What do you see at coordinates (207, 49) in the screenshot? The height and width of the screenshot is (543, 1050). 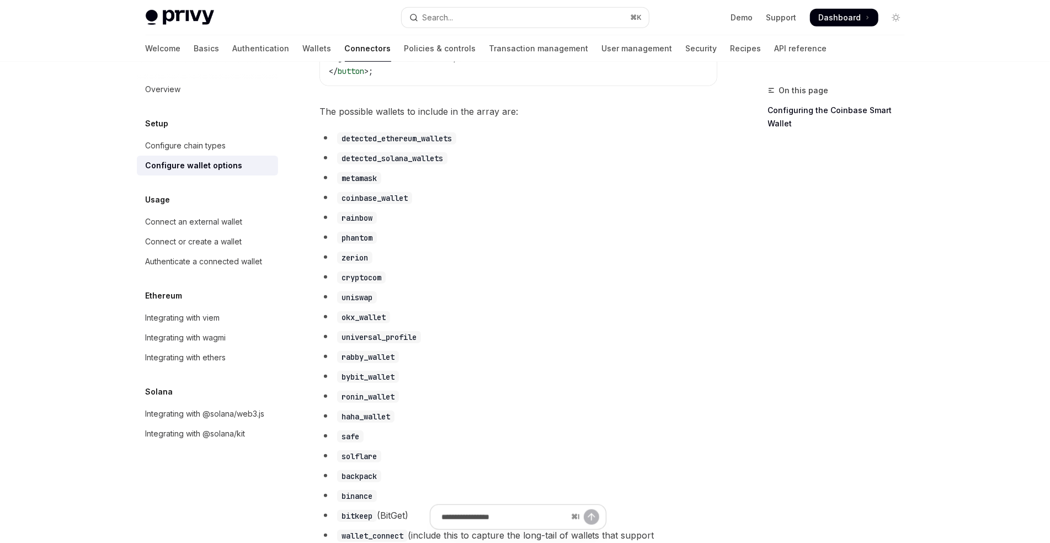 I see `a: Basics` at bounding box center [207, 49].